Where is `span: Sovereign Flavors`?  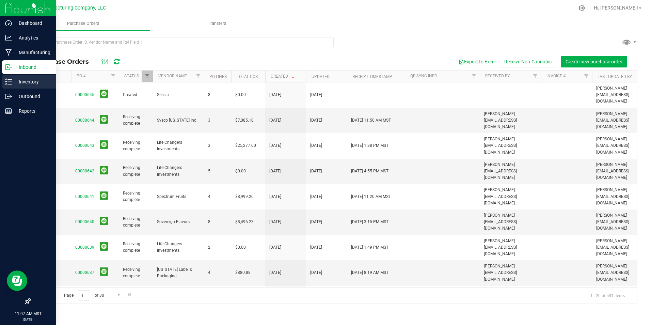 span: Sovereign Flavors is located at coordinates (179, 222).